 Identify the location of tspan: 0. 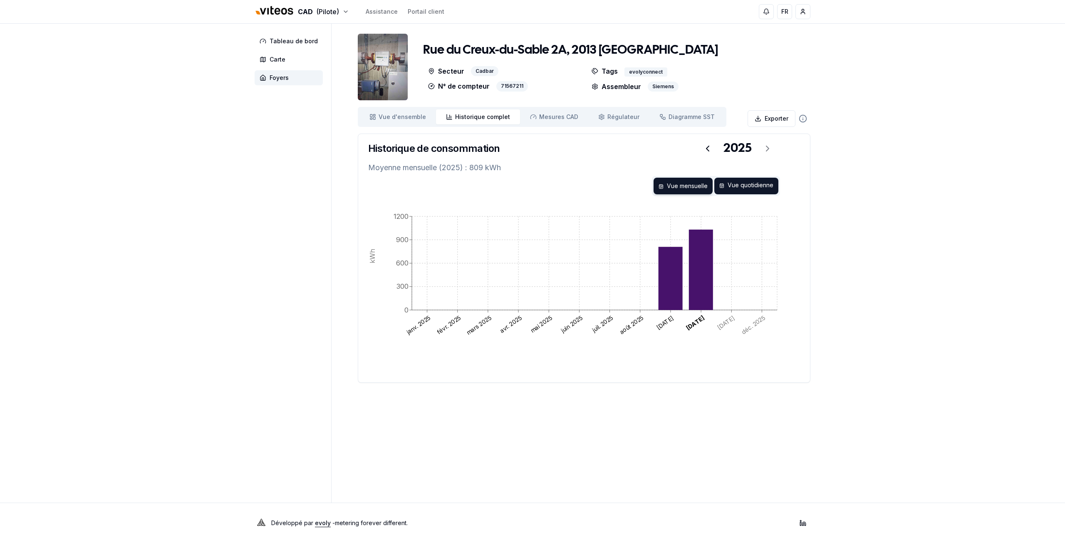
(407, 310).